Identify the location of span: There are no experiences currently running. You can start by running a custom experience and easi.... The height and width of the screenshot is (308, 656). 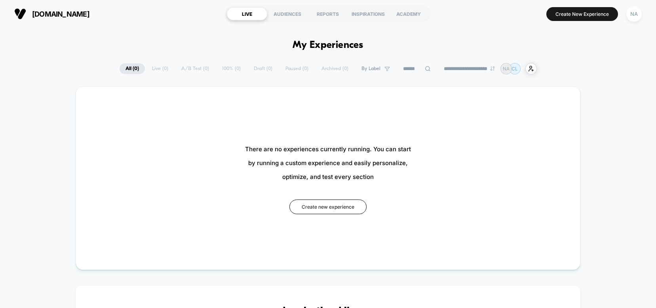
(328, 163).